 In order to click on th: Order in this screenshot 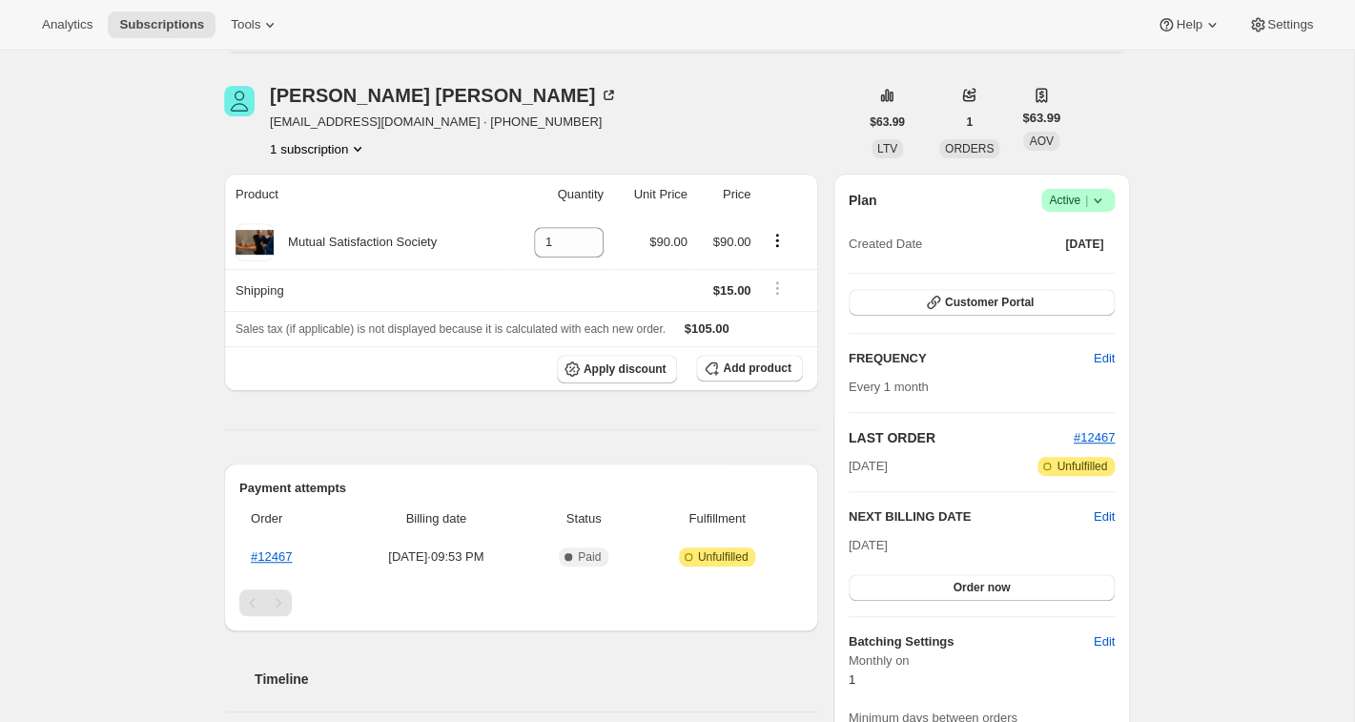, I will do `click(291, 519)`.